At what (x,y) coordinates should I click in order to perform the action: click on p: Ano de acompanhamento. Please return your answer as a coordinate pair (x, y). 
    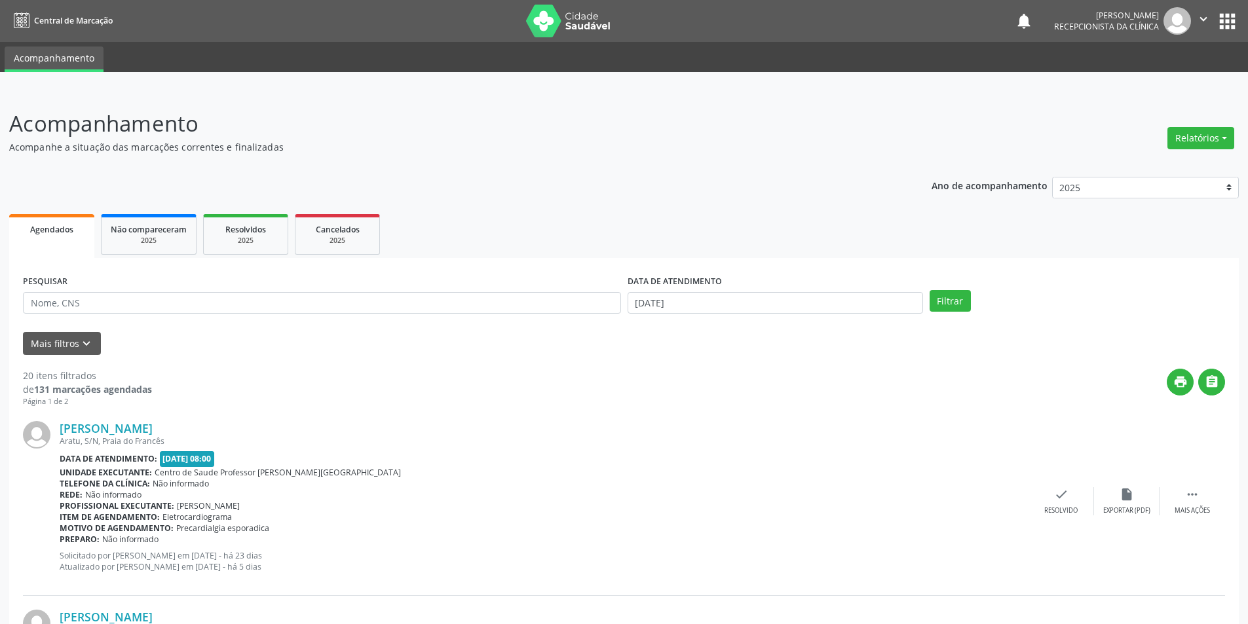
    Looking at the image, I should click on (989, 185).